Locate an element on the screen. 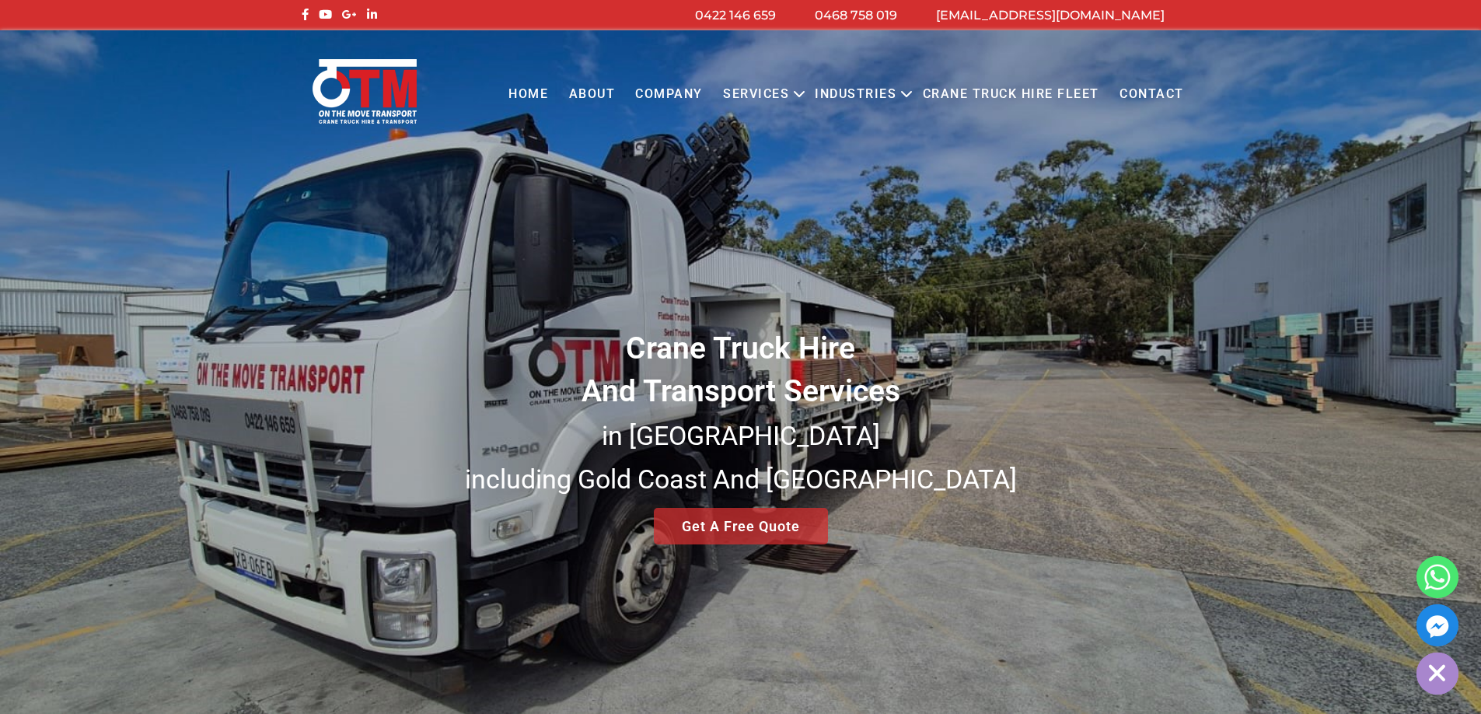 This screenshot has width=1481, height=714. a: Crane Truck Hire Fleet is located at coordinates (1010, 94).